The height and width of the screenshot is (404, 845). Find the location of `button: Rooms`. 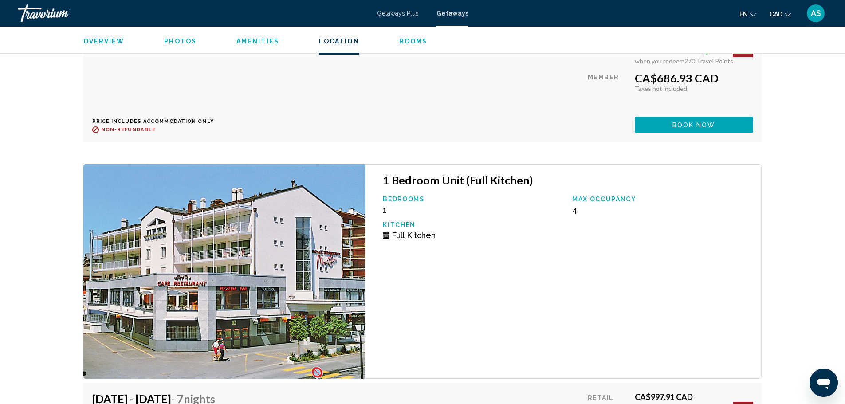

button: Rooms is located at coordinates (413, 41).